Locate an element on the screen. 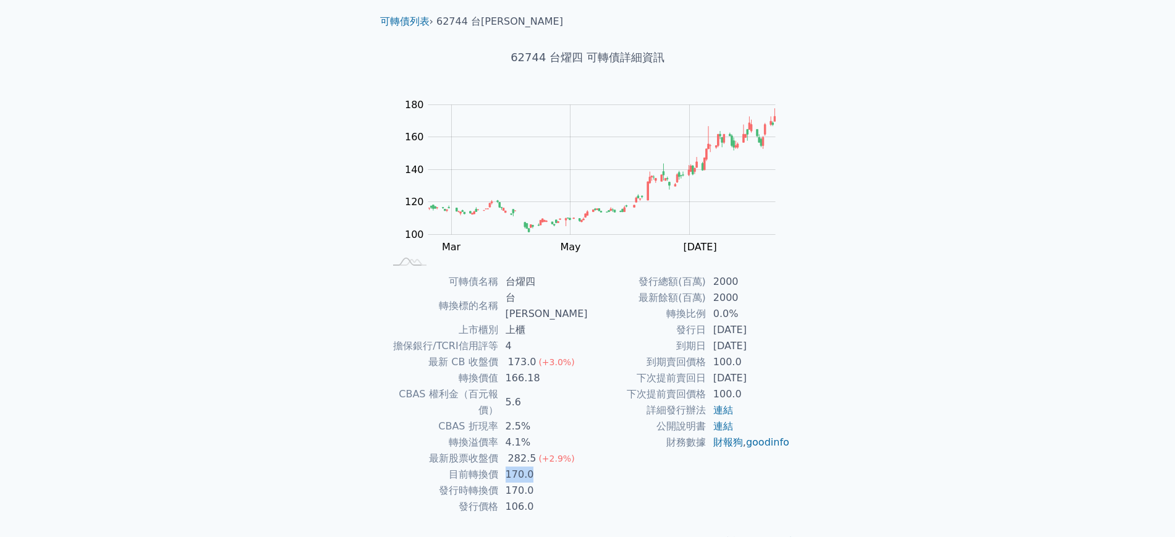 This screenshot has height=537, width=1175. td: 轉換溢價率 is located at coordinates (441, 442).